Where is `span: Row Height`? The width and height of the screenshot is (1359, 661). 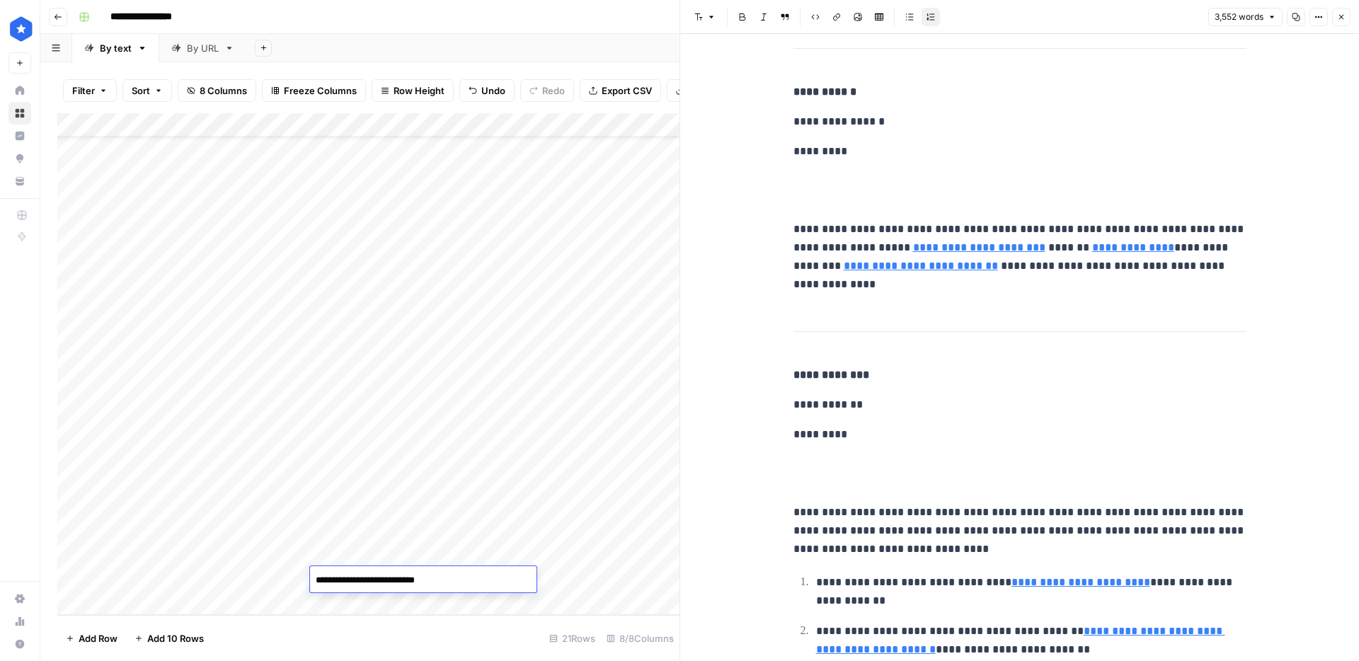 span: Row Height is located at coordinates (419, 91).